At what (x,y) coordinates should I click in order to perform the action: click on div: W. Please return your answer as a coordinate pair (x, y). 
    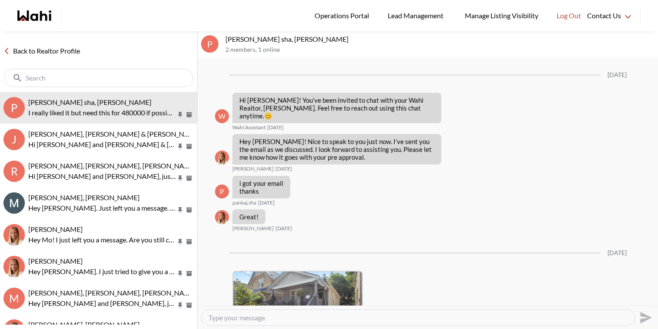
    Looking at the image, I should click on (222, 116).